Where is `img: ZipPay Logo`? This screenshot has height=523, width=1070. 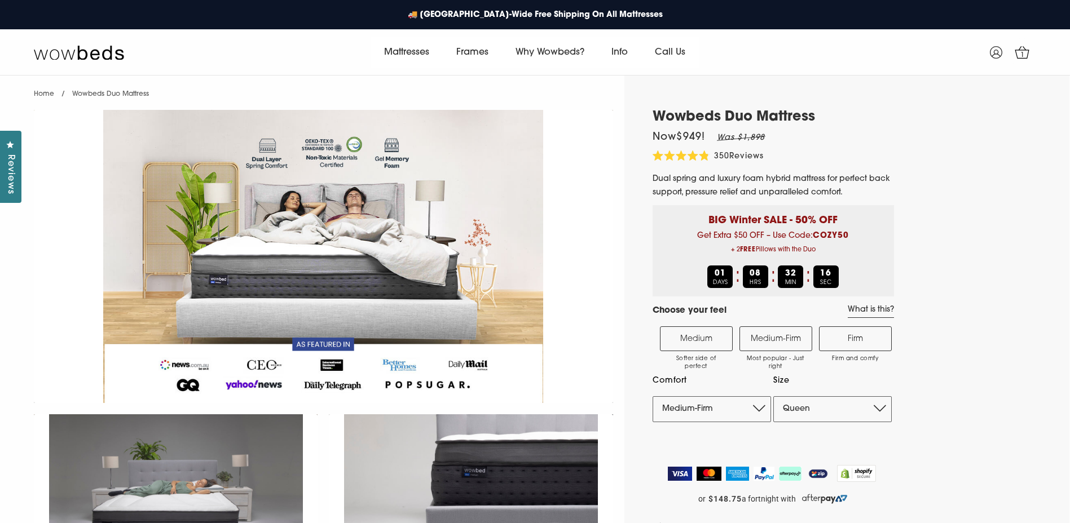 img: ZipPay Logo is located at coordinates (818, 474).